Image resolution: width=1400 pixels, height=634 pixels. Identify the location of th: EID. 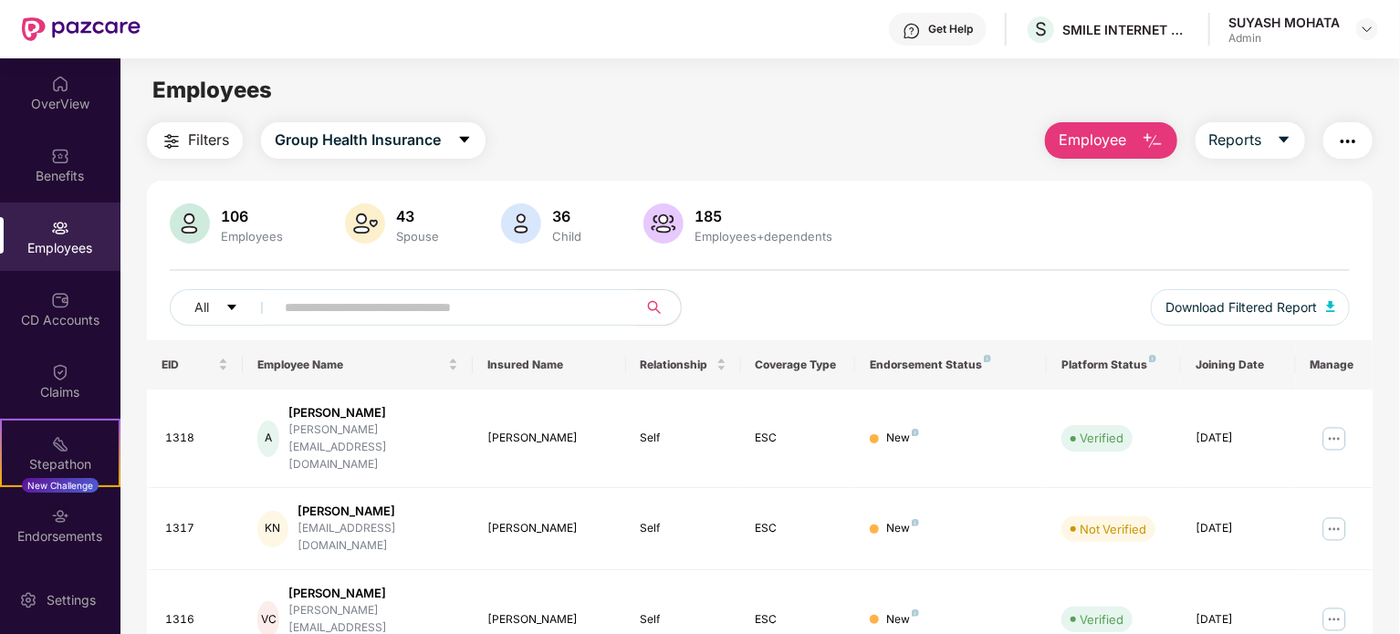
(194, 365).